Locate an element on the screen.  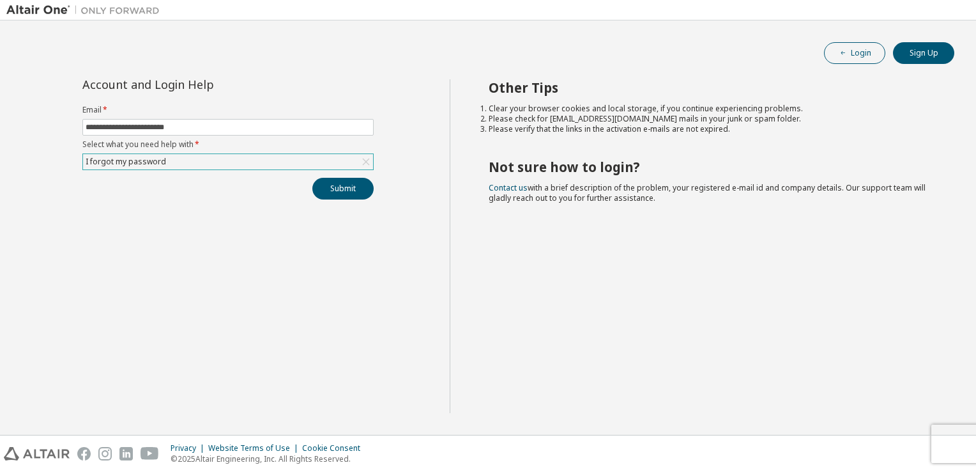
a: Contact us is located at coordinates (508, 187).